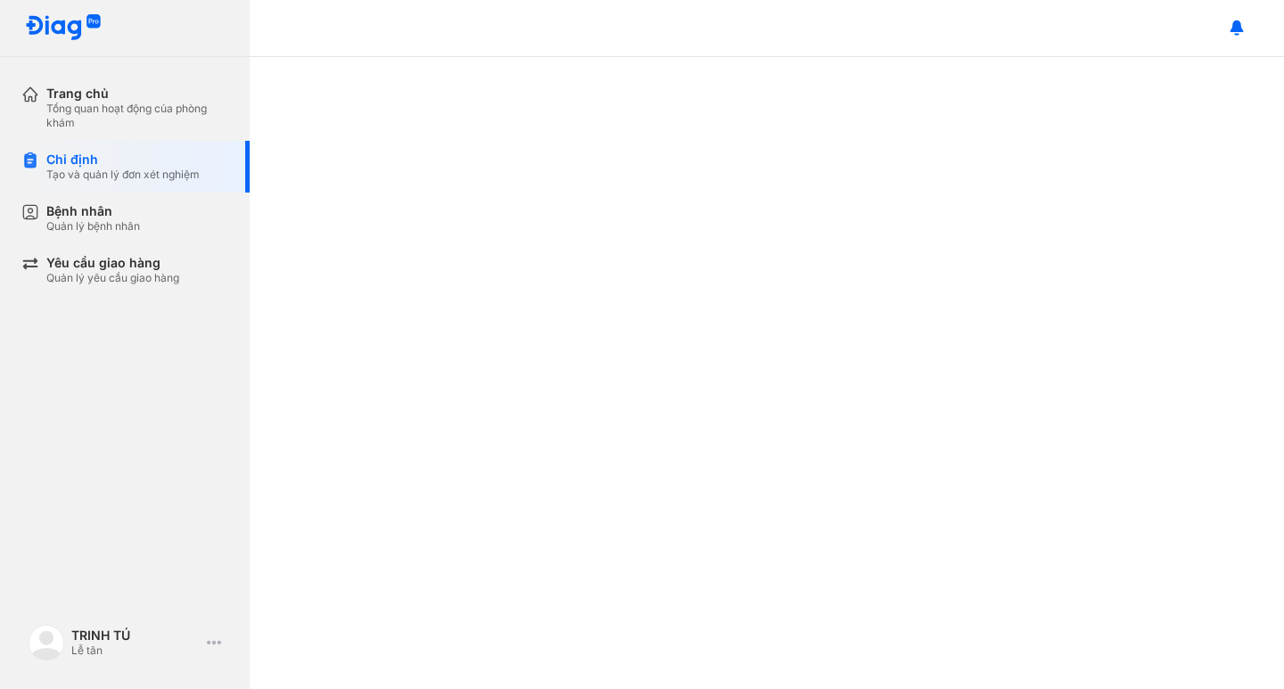  What do you see at coordinates (123, 160) in the screenshot?
I see `div: Chỉ định` at bounding box center [123, 160].